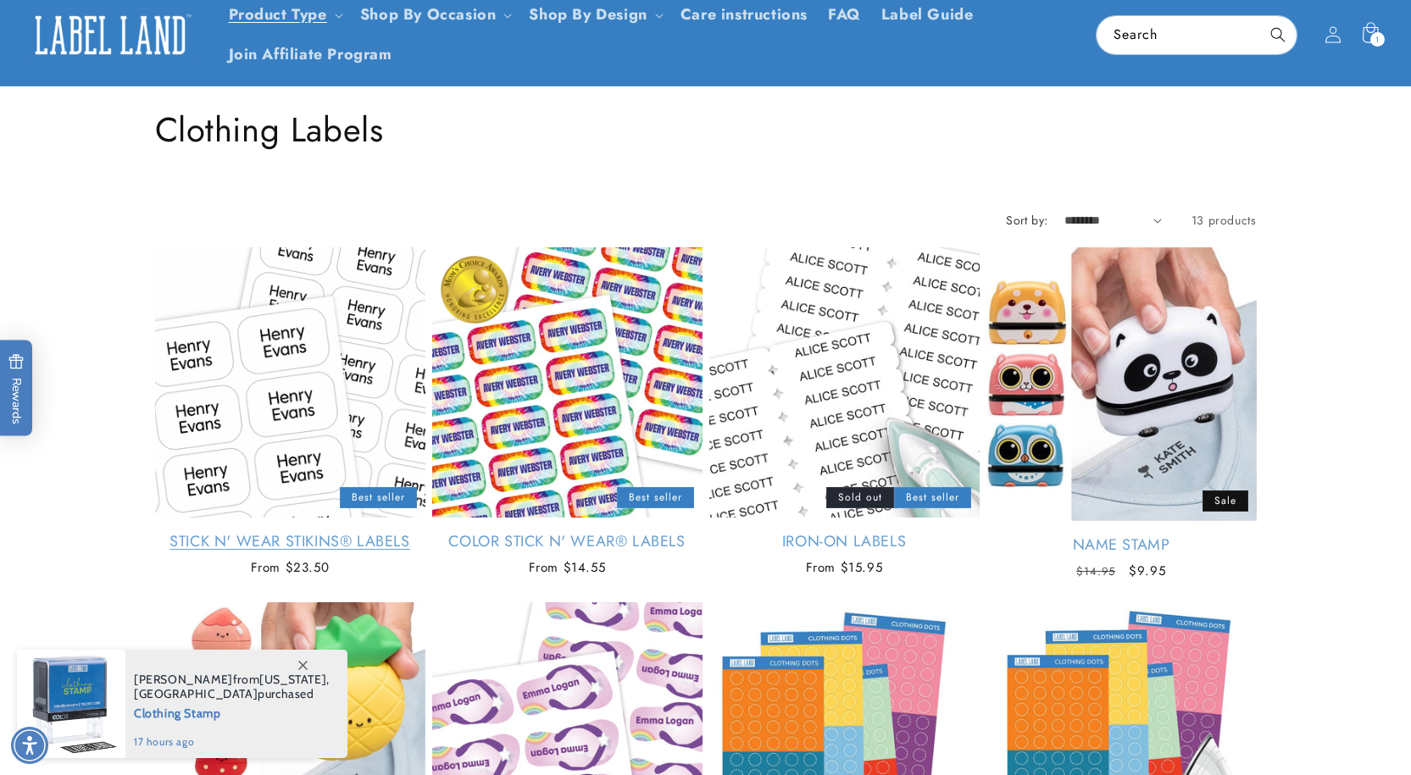 Image resolution: width=1411 pixels, height=775 pixels. I want to click on span: 1, so click(1377, 39).